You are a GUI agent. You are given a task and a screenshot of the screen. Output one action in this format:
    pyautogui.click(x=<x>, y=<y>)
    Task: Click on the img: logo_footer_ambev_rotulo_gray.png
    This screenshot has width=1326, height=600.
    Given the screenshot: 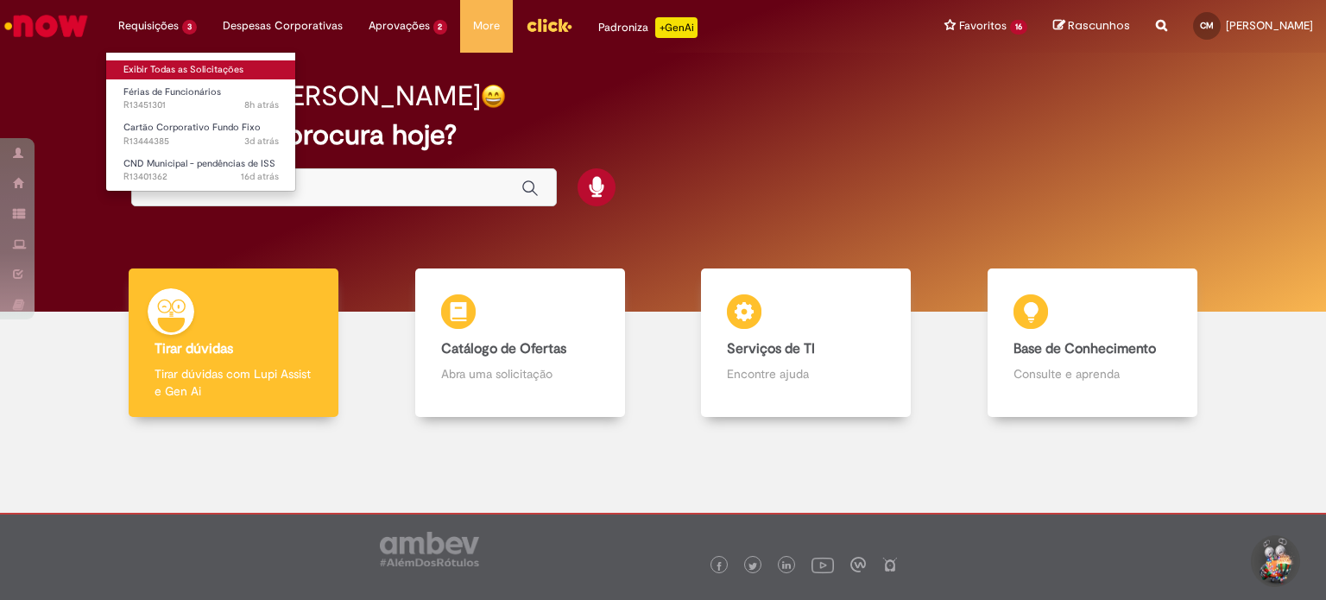 What is the action you would take?
    pyautogui.click(x=429, y=549)
    